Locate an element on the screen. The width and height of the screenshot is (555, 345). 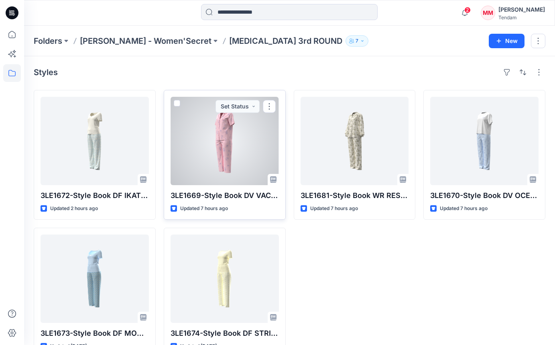
p: 3LE1673-Style Book DF MOOD PJ FR is located at coordinates (95, 333).